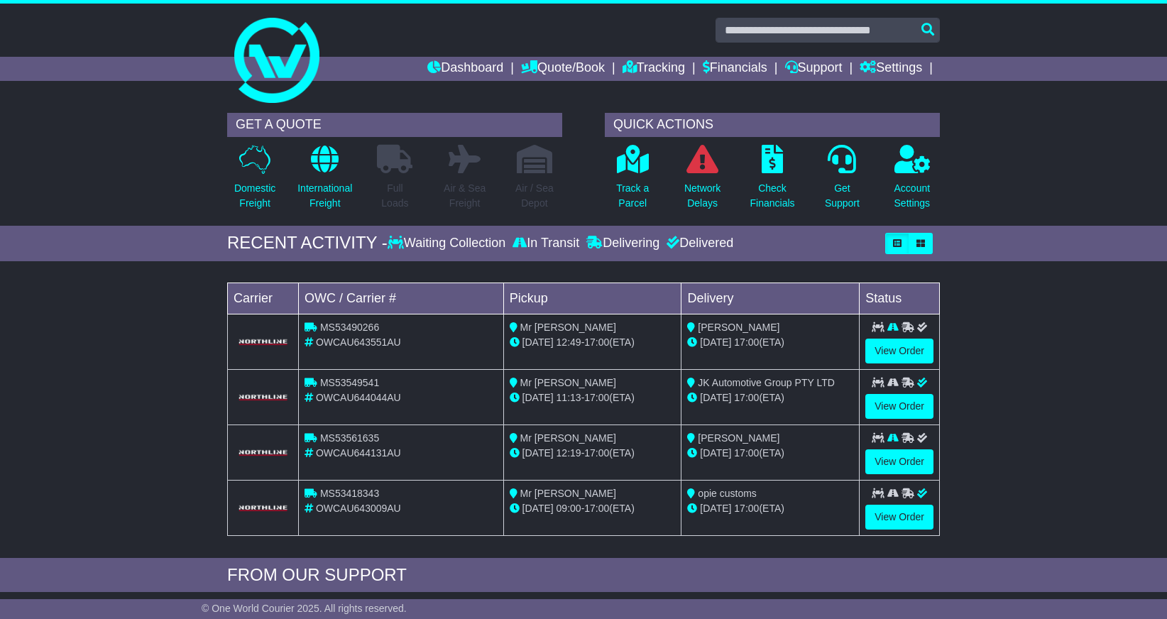 This screenshot has height=619, width=1167. I want to click on a: CheckFinancials, so click(772, 181).